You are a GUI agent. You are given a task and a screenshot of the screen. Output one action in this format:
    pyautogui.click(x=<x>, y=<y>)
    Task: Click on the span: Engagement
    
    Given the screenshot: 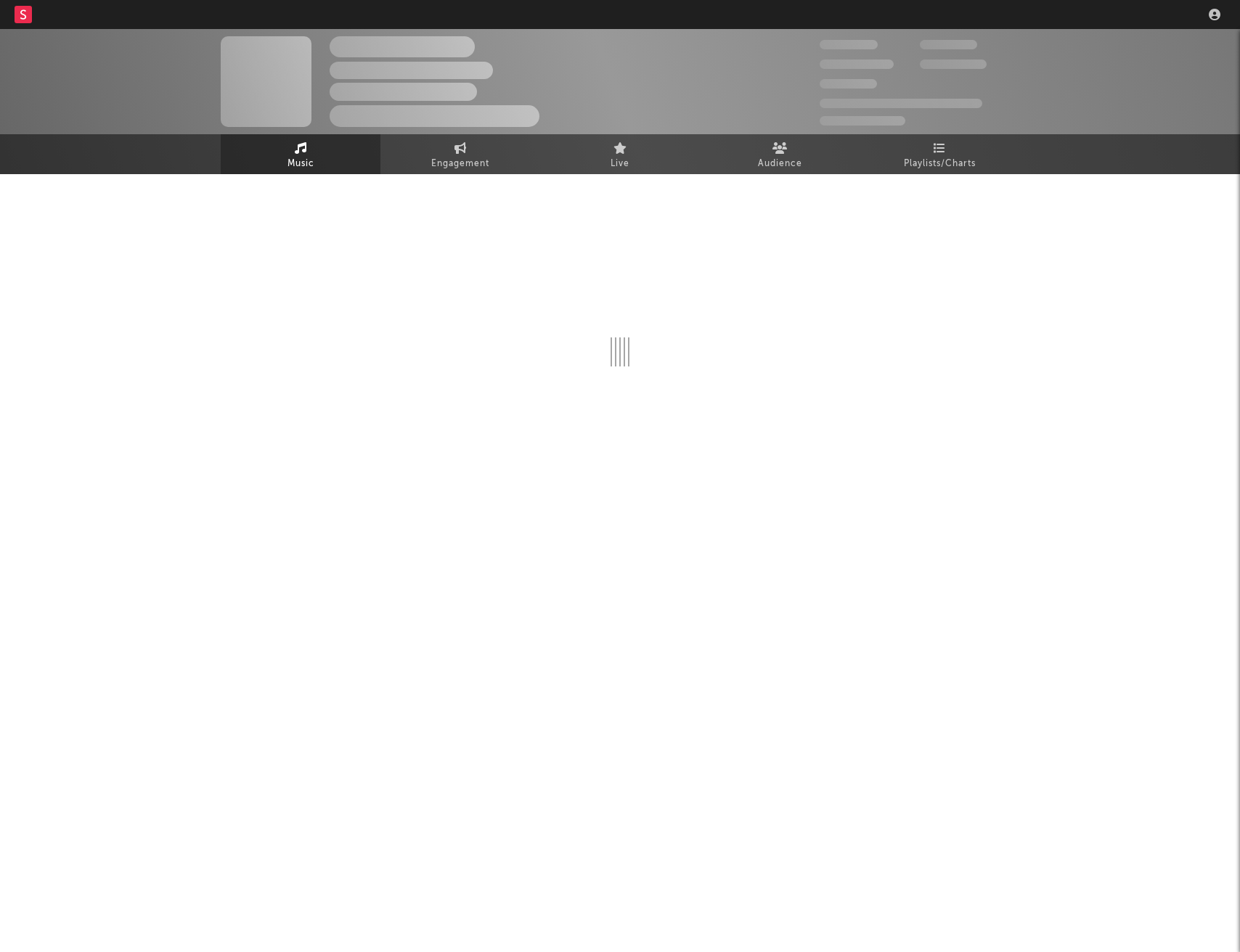 What is the action you would take?
    pyautogui.click(x=460, y=164)
    